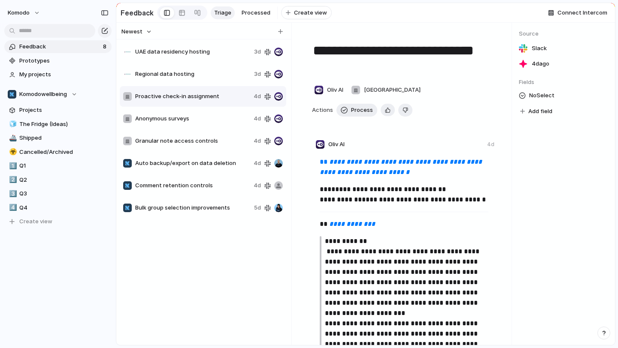  Describe the element at coordinates (12, 166) in the screenshot. I see `button: 1️⃣` at that location.